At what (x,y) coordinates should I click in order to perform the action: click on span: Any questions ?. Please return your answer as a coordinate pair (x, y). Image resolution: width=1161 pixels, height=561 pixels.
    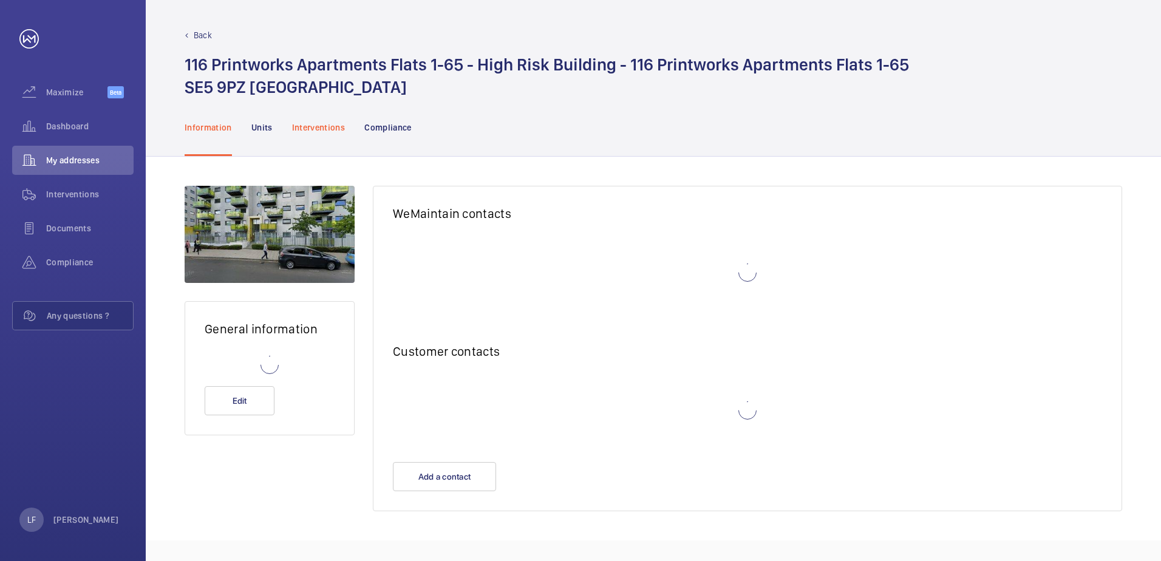
    Looking at the image, I should click on (90, 316).